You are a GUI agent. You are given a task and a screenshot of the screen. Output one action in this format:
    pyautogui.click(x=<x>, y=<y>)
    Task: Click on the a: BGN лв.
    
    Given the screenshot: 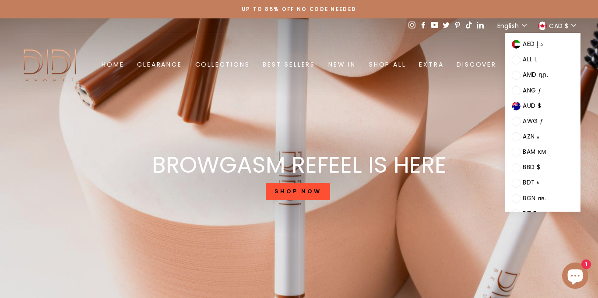 What is the action you would take?
    pyautogui.click(x=529, y=198)
    